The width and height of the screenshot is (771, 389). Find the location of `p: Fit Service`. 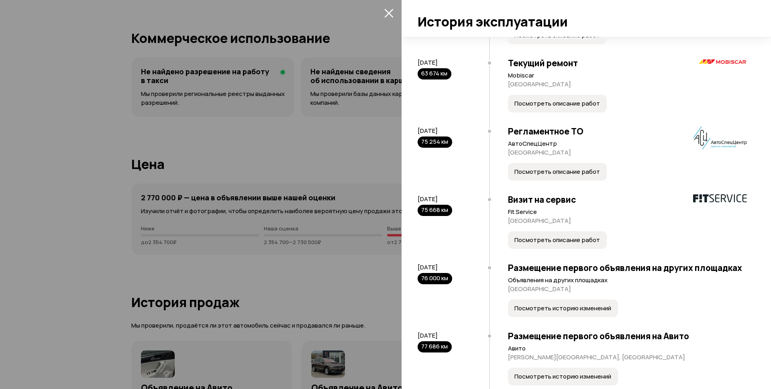

p: Fit Service is located at coordinates (627, 212).